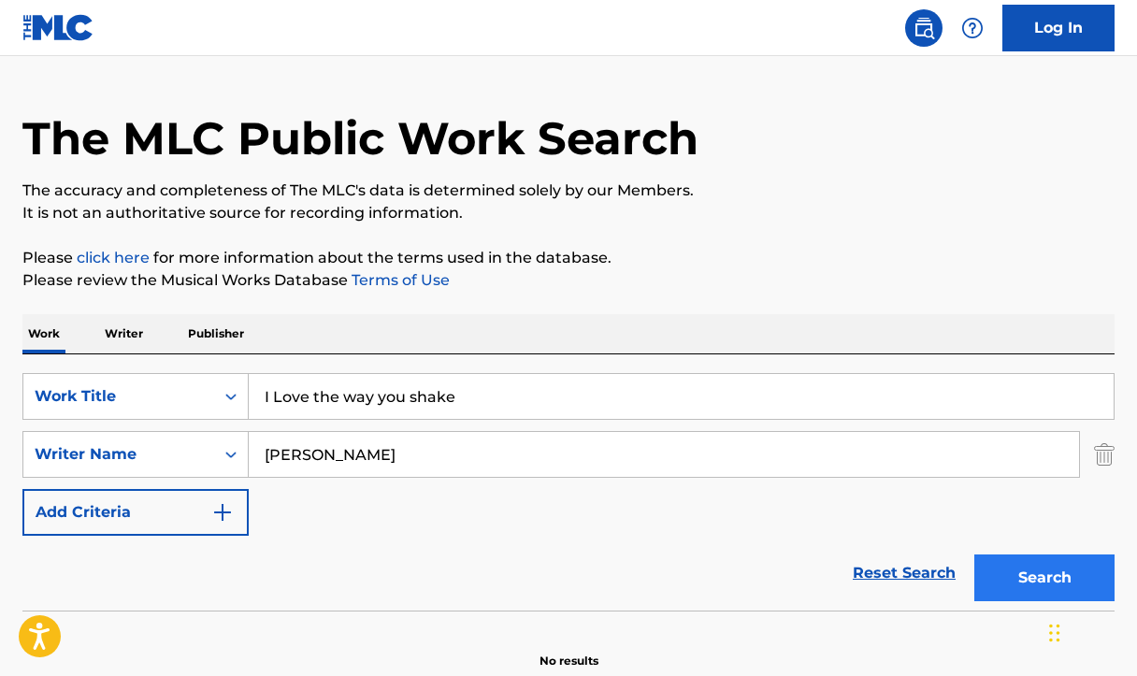 Image resolution: width=1137 pixels, height=676 pixels. Describe the element at coordinates (1044, 578) in the screenshot. I see `button: Search` at that location.